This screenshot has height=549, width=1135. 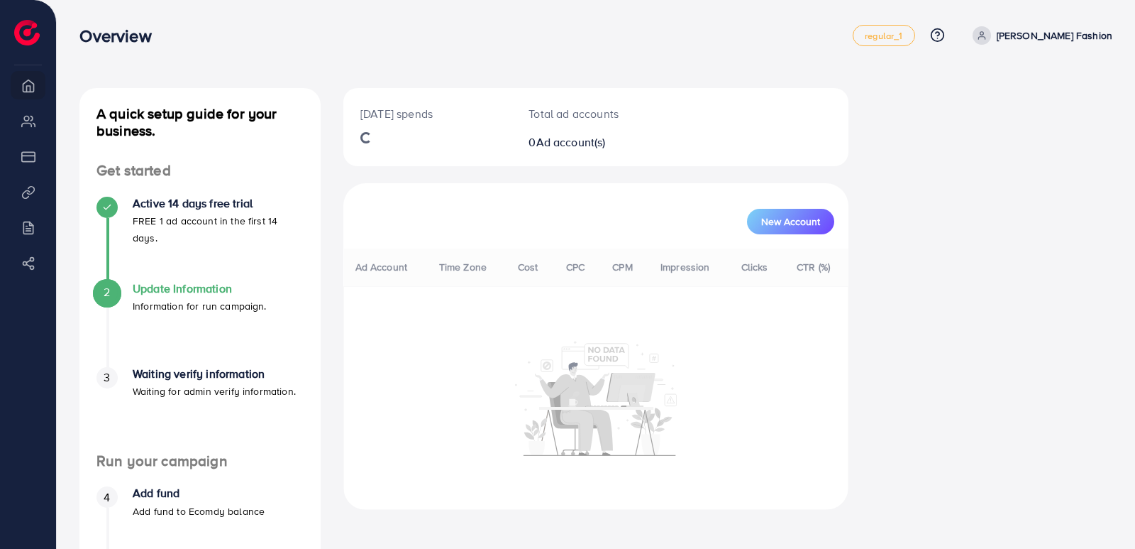 What do you see at coordinates (106, 377) in the screenshot?
I see `span: 3` at bounding box center [106, 377].